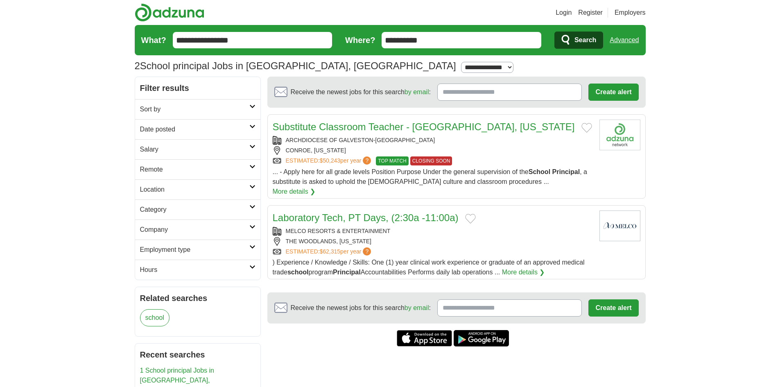  I want to click on span: ) Experience / Knowledge / Skills: One (1) year clinical work experience or graduate of an approv..., so click(429, 267).